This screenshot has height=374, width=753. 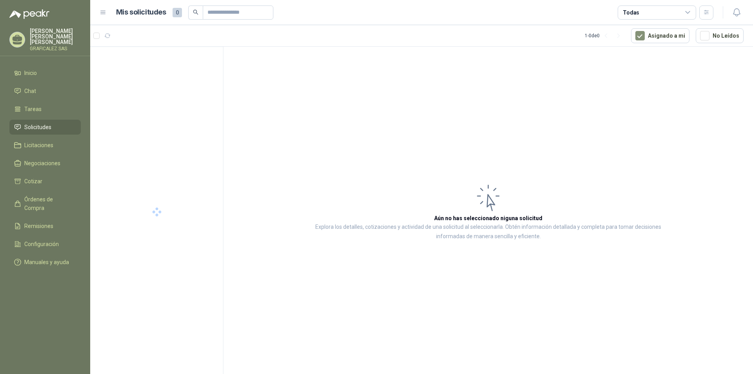 What do you see at coordinates (42, 163) in the screenshot?
I see `span: Negociaciones` at bounding box center [42, 163].